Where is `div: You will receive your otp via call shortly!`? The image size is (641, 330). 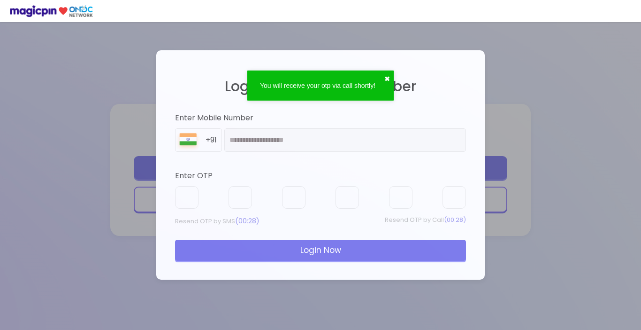 div: You will receive your otp via call shortly! is located at coordinates (318, 85).